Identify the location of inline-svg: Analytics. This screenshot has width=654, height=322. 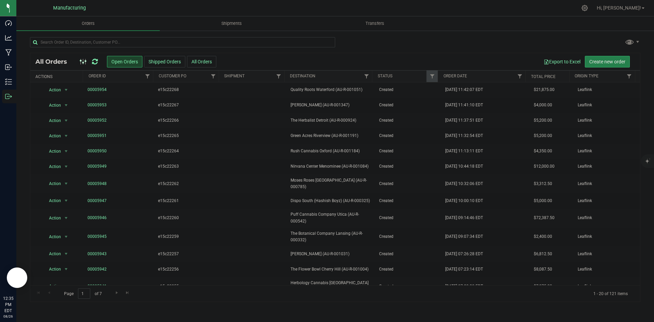
(9, 38).